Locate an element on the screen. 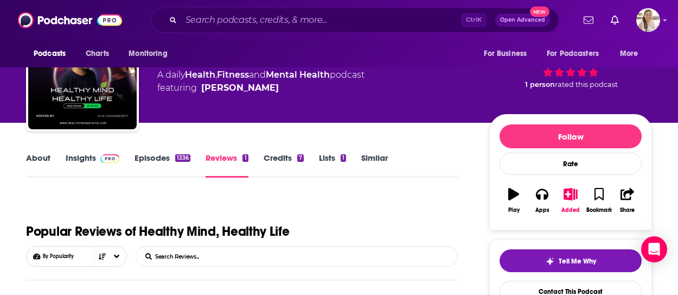  button: Choose List sort is located at coordinates (77, 256).